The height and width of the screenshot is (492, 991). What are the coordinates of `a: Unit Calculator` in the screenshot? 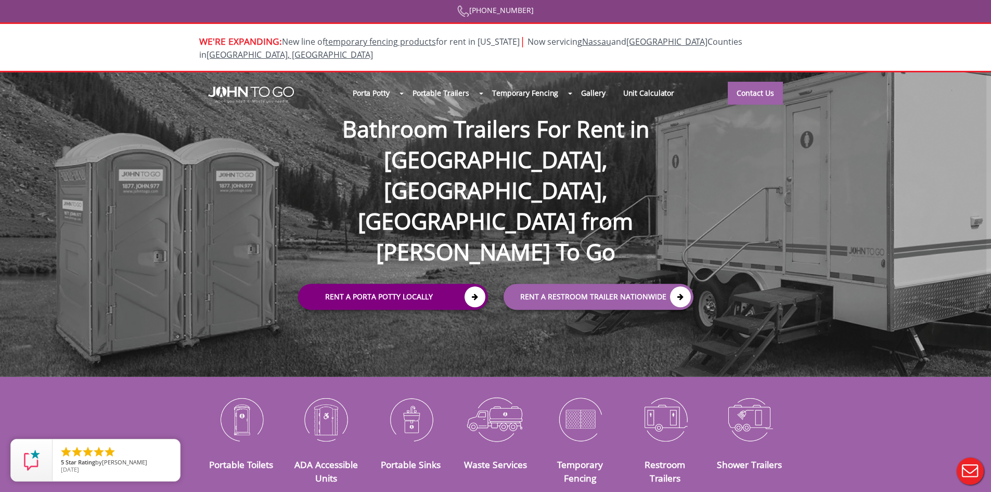 It's located at (649, 93).